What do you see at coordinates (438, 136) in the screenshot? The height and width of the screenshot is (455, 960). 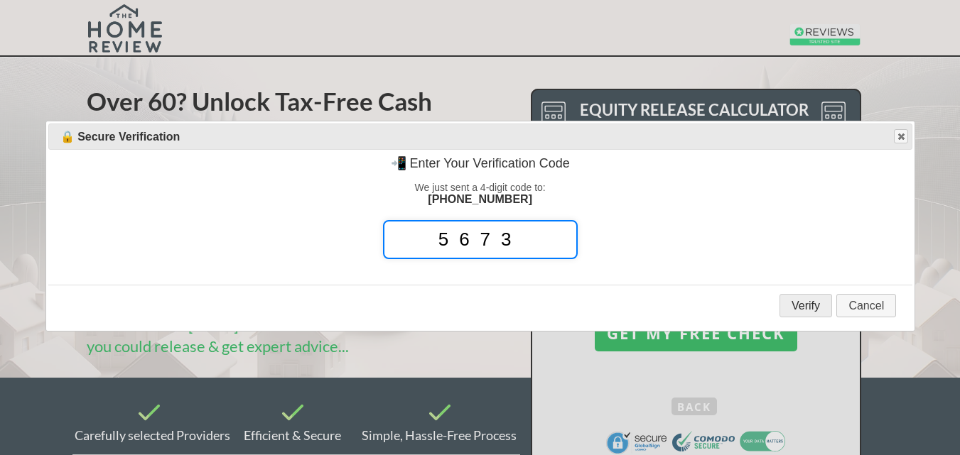 I see `span: 🔒 Secure Verification` at bounding box center [438, 136].